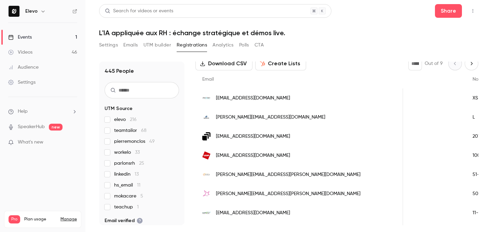 Image resolution: width=492 pixels, height=232 pixels. What do you see at coordinates (43, 111) in the screenshot?
I see `li: help-dropdown-opener` at bounding box center [43, 111].